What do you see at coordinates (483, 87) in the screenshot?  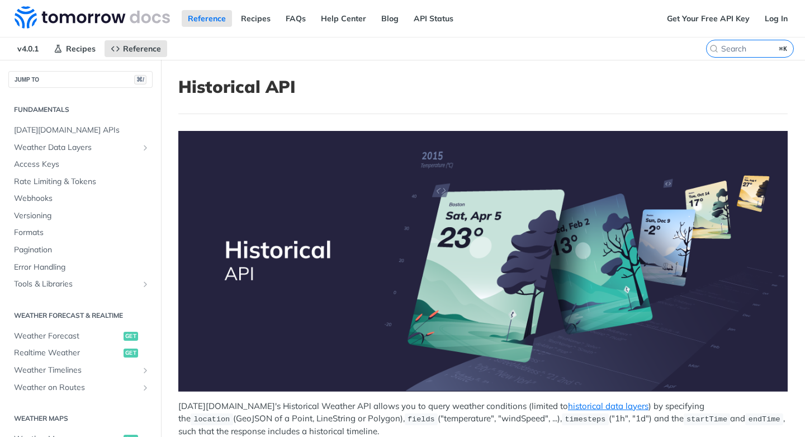 I see `h1: Historical API` at bounding box center [483, 87].